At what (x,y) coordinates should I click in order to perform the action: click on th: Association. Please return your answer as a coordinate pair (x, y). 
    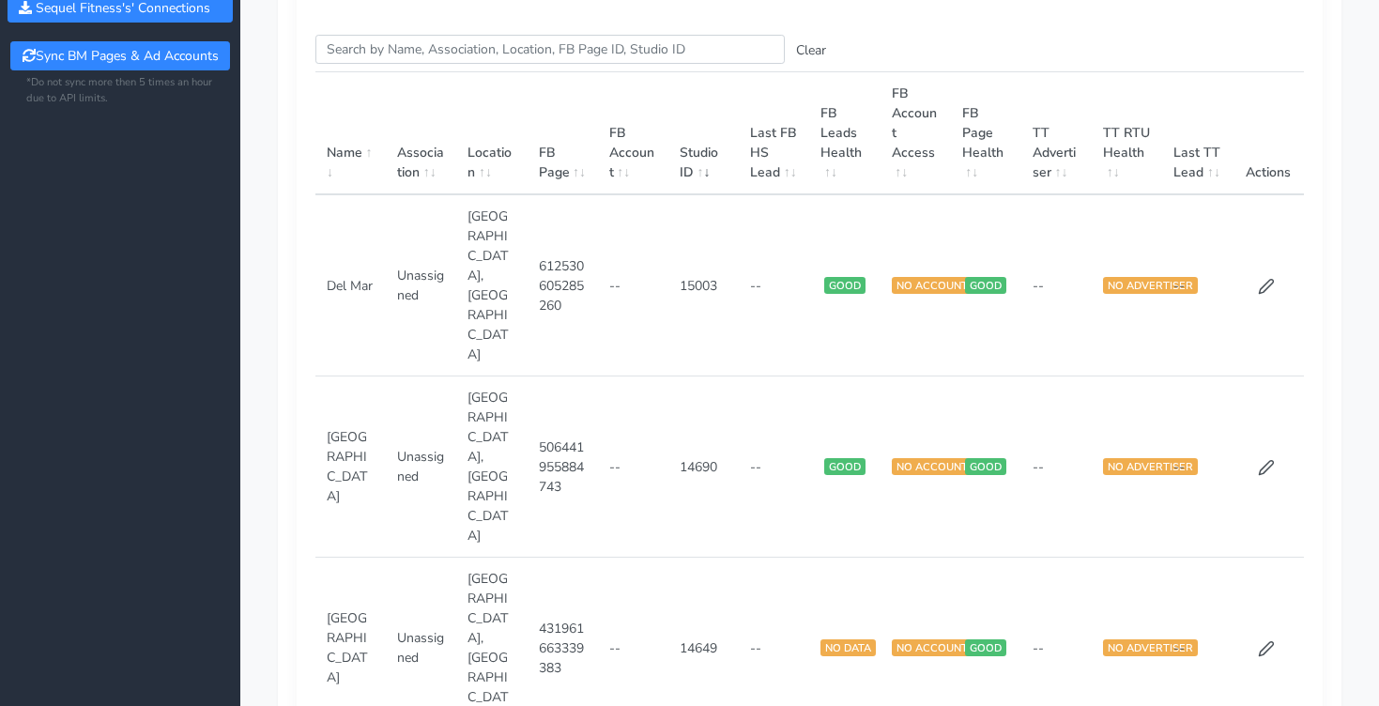
    Looking at the image, I should click on (421, 133).